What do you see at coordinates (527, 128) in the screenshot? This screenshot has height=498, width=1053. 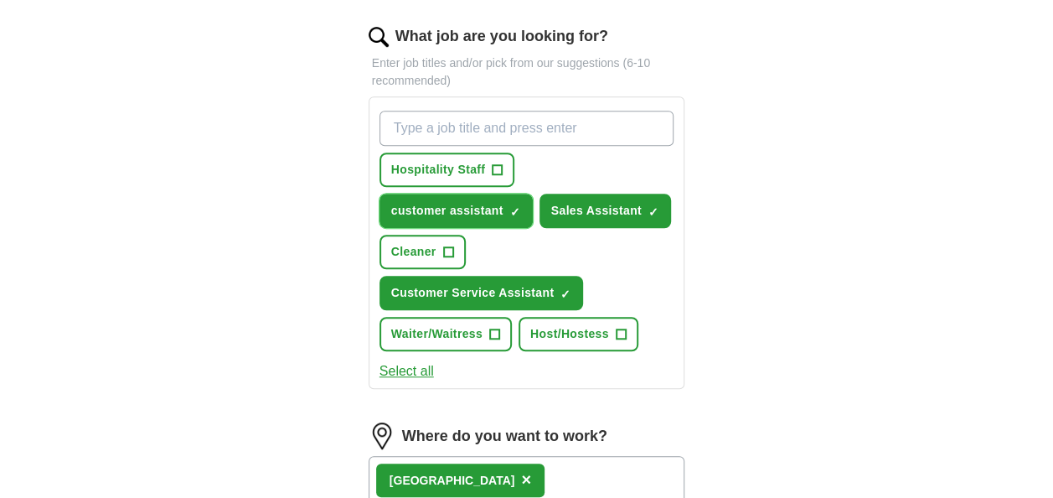 I see `input: Type a job title and press enter` at bounding box center [527, 128].